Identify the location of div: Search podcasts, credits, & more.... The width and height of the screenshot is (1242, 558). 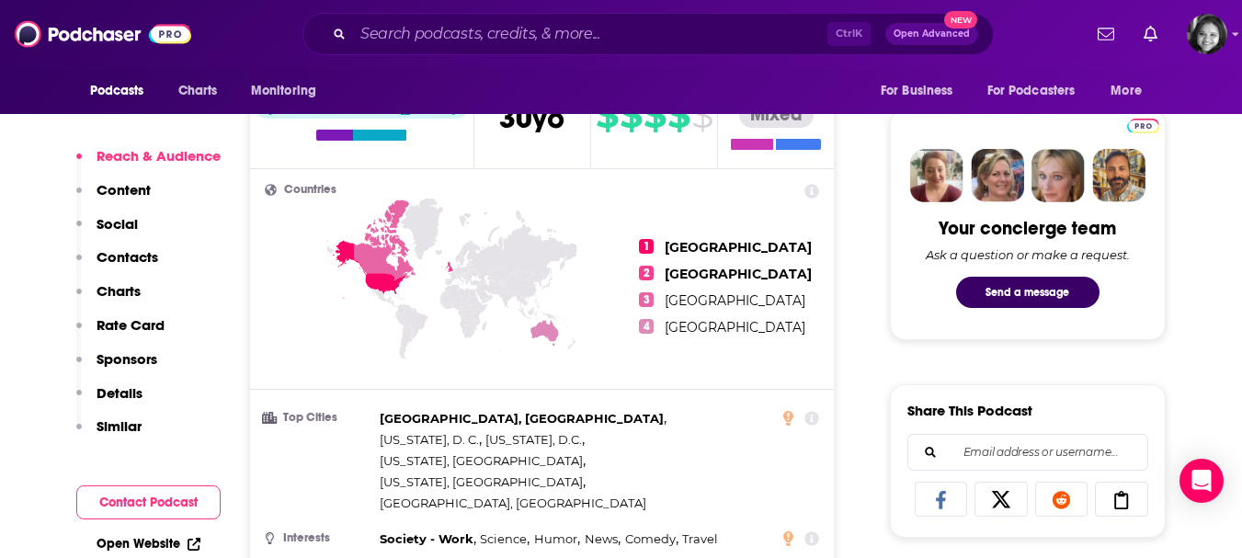
(648, 34).